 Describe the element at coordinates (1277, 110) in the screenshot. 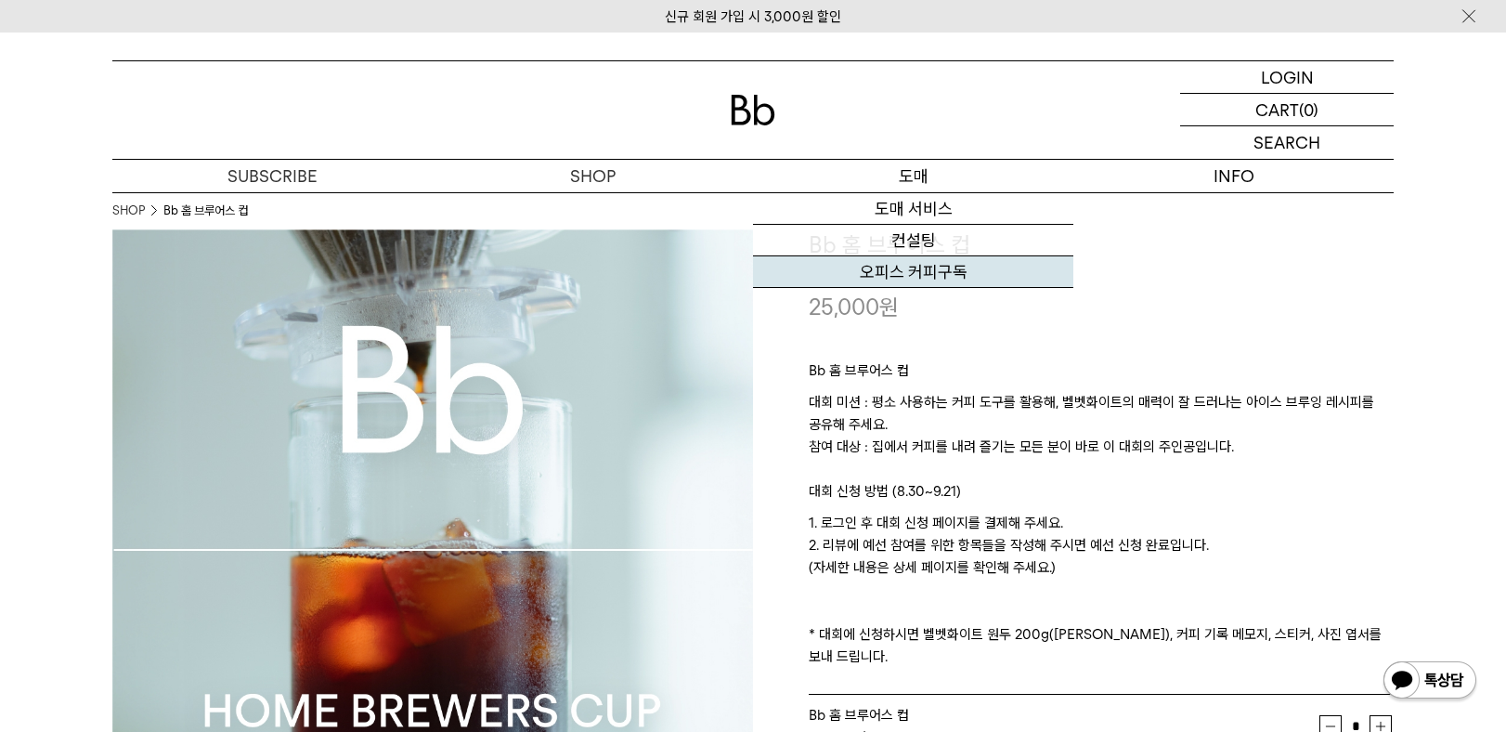

I see `p: CART` at that location.